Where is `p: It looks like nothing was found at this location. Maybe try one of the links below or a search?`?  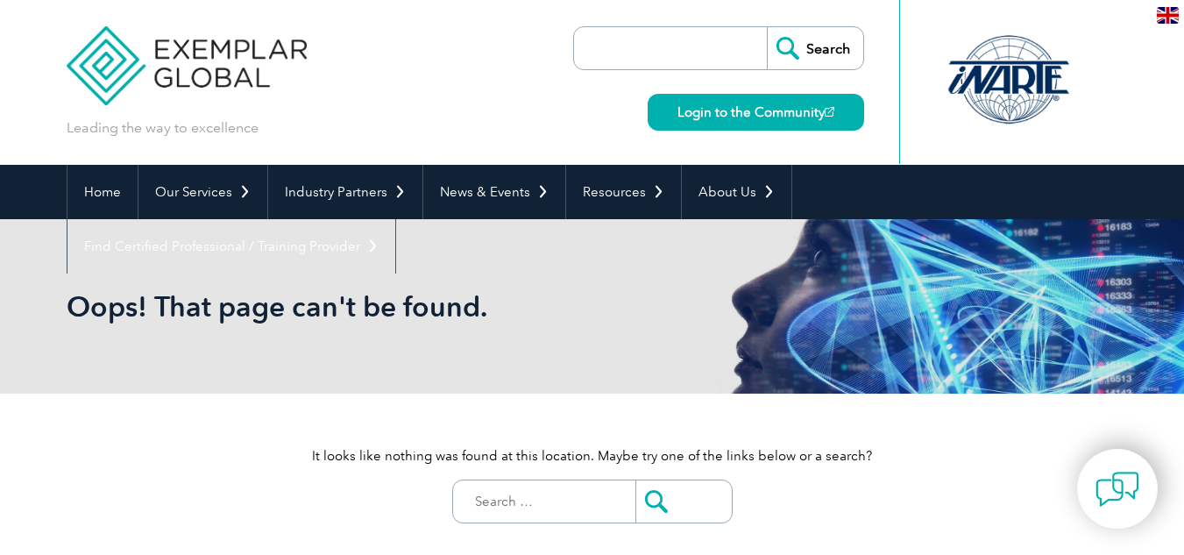 p: It looks like nothing was found at this location. Maybe try one of the links below or a search? is located at coordinates (592, 456).